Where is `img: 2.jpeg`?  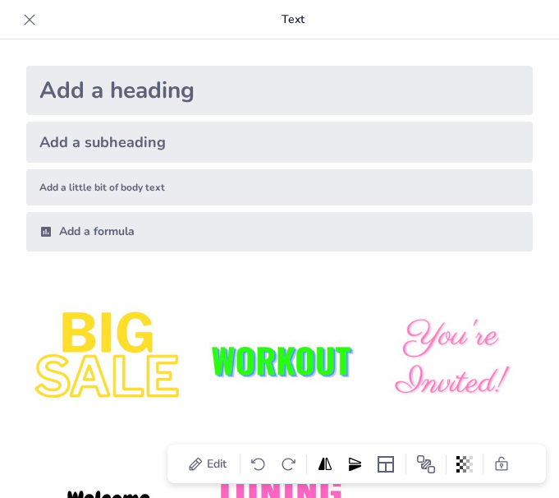 img: 2.jpeg is located at coordinates (279, 360).